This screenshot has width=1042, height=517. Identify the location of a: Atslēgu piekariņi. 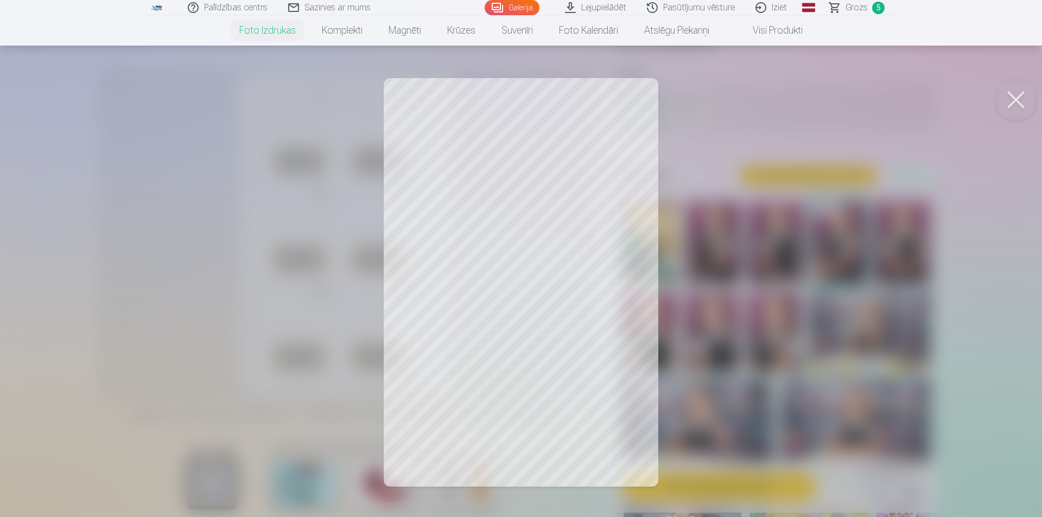
(677, 30).